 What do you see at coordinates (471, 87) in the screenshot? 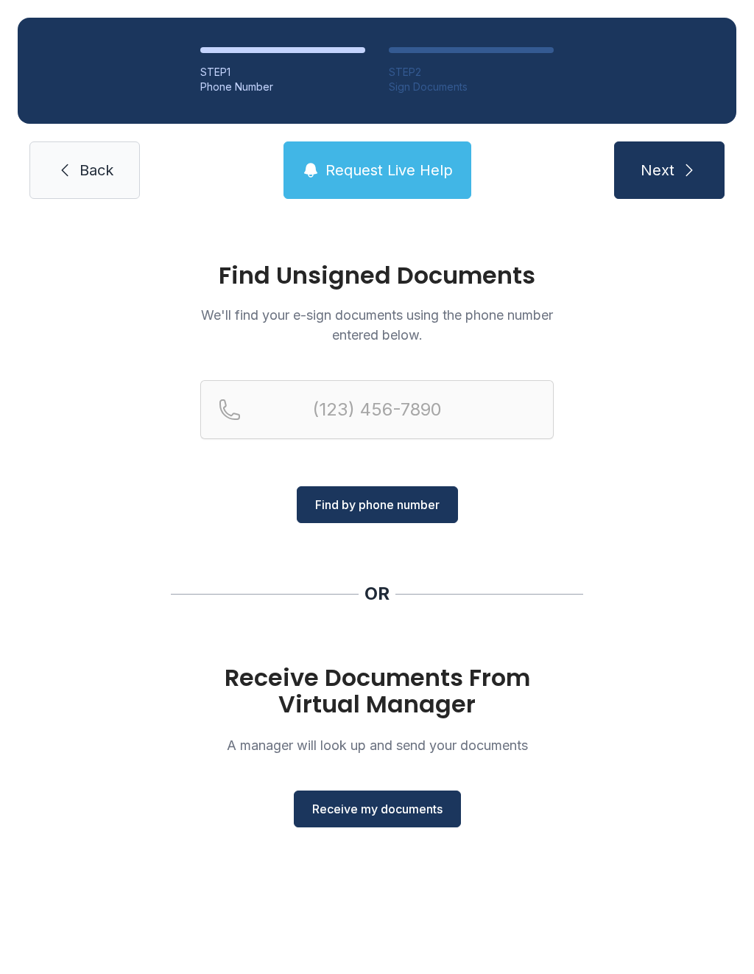
I see `div: Sign Documents` at bounding box center [471, 87].